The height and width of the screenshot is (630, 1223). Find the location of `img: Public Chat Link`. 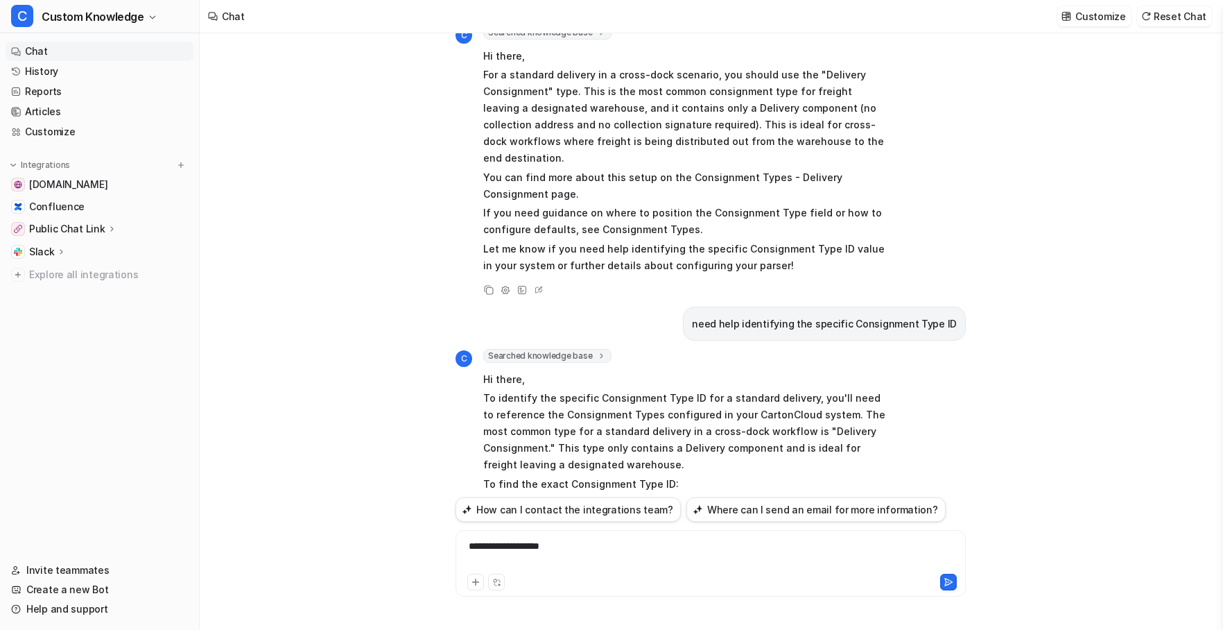

img: Public Chat Link is located at coordinates (18, 229).